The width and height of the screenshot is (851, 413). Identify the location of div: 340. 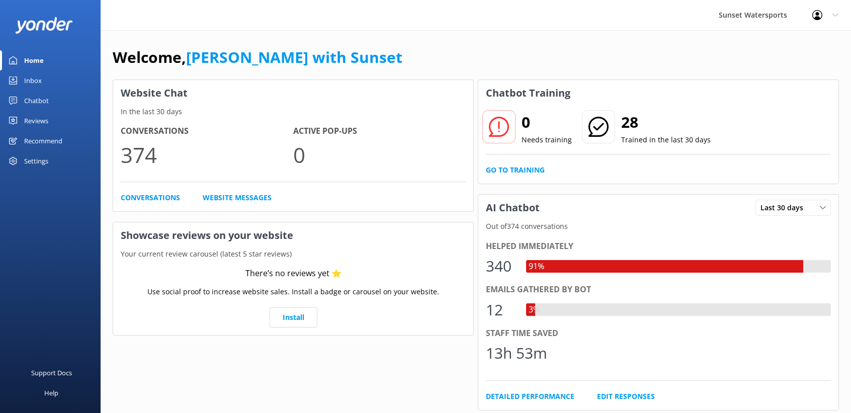
(501, 266).